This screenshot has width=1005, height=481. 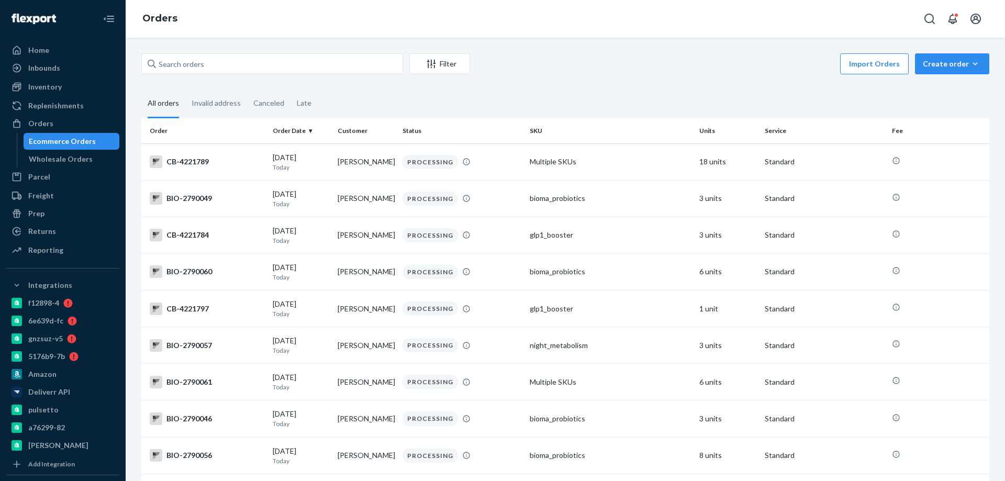 What do you see at coordinates (930, 19) in the screenshot?
I see `button: Open Search Box` at bounding box center [930, 19].